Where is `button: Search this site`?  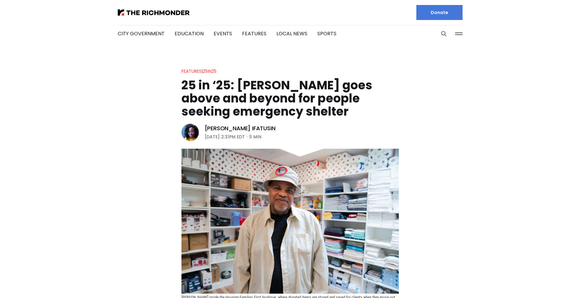 button: Search this site is located at coordinates (444, 34).